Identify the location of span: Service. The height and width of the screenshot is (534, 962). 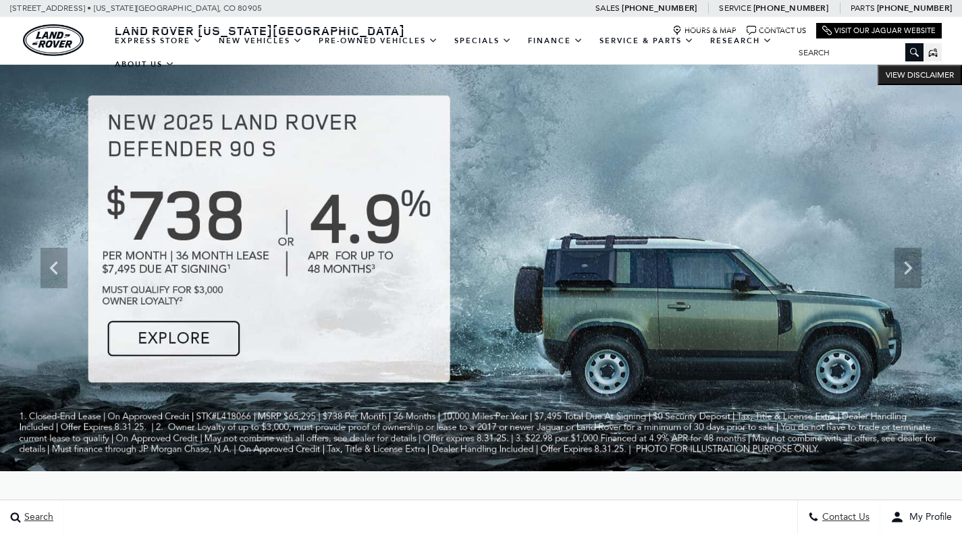
(735, 8).